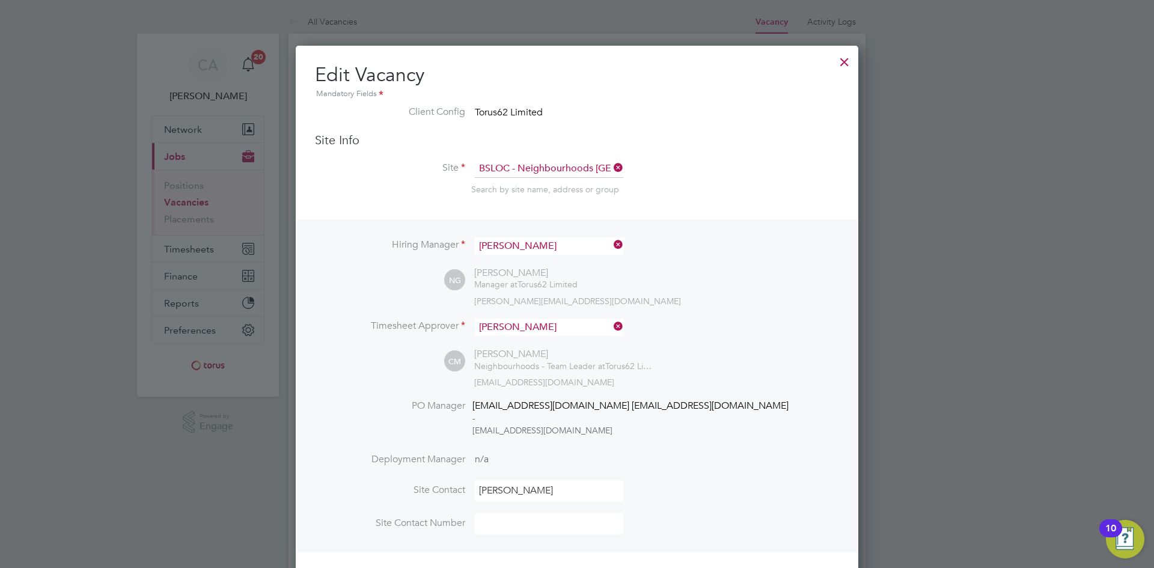 The image size is (1154, 568). What do you see at coordinates (509, 112) in the screenshot?
I see `span: Torus62 Limited` at bounding box center [509, 112].